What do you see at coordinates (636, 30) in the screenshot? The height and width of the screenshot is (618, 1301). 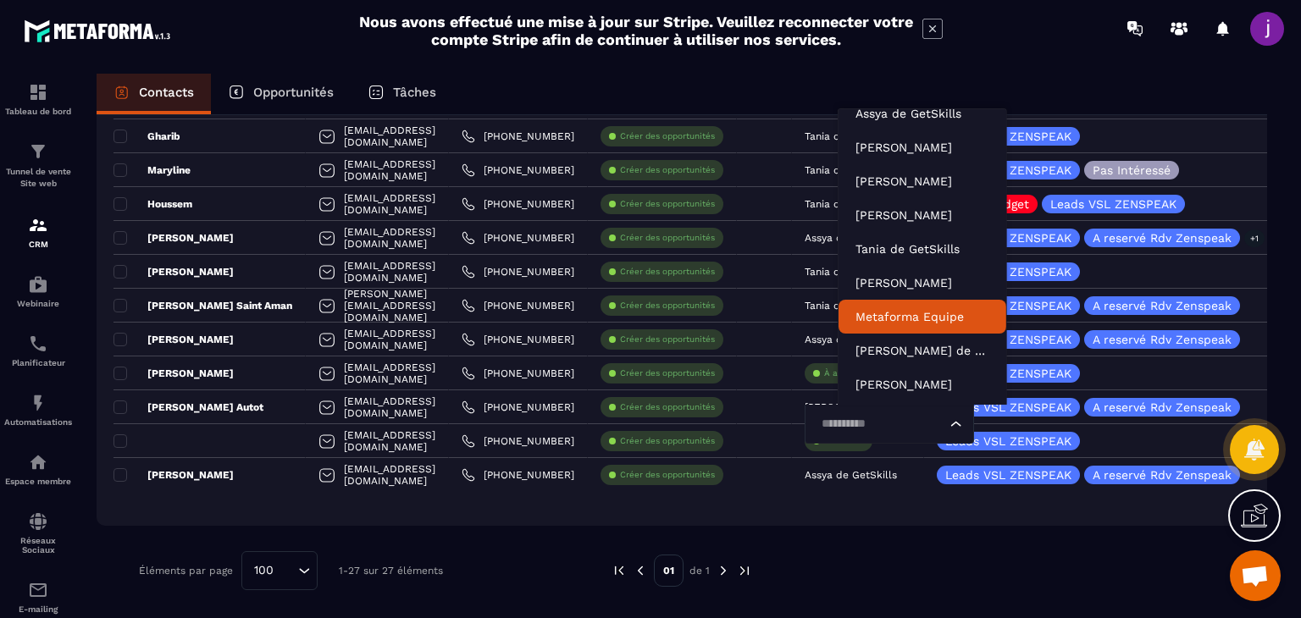 I see `h2: Nous avons effectué une mise à jour sur Stripe. Veuillez reconnecter votre compte Stripe afin de ...` at bounding box center [636, 30].